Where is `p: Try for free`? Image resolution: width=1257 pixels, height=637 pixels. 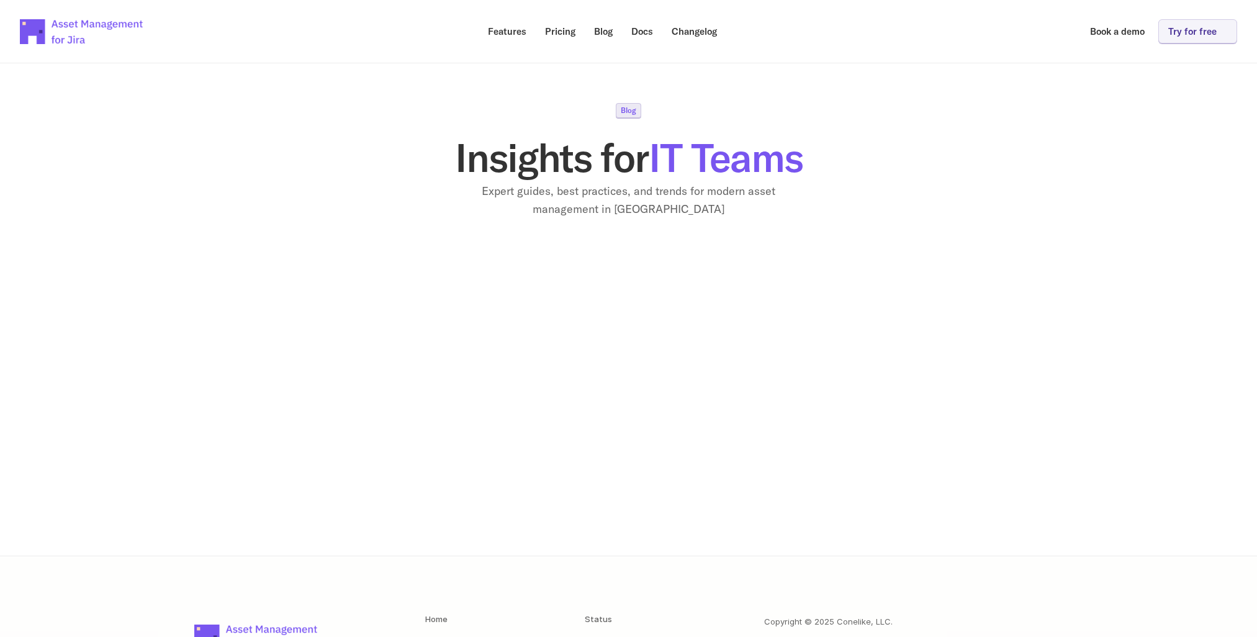 p: Try for free is located at coordinates (1192, 31).